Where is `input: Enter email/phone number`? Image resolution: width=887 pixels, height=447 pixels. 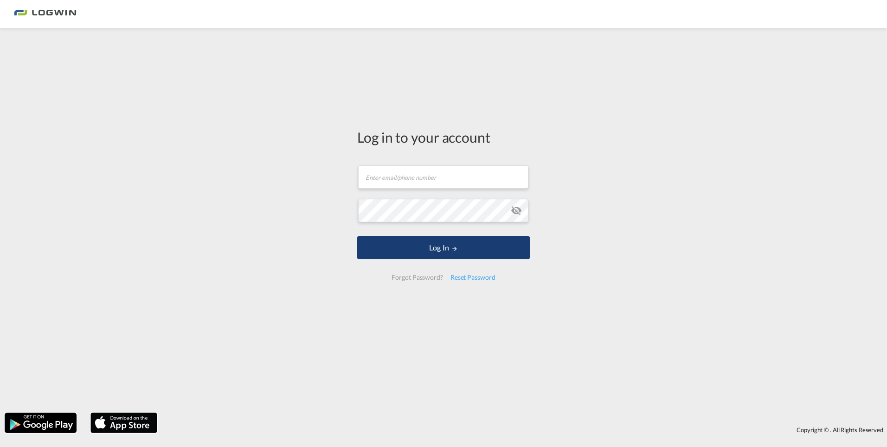 input: Enter email/phone number is located at coordinates (443, 177).